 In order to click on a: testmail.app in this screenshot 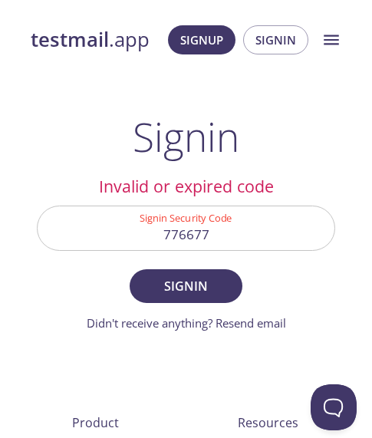, I will do `click(90, 40)`.